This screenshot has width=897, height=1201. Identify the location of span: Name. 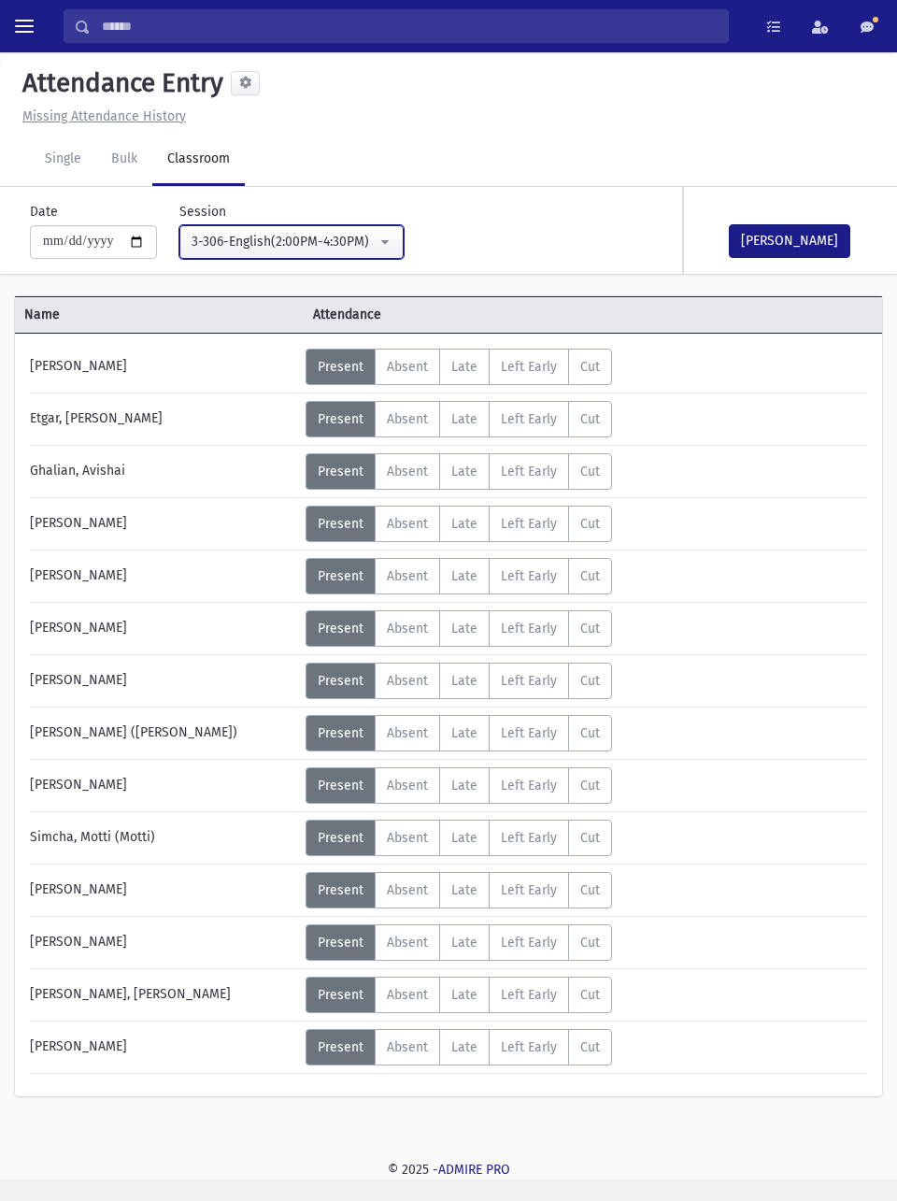
(159, 314).